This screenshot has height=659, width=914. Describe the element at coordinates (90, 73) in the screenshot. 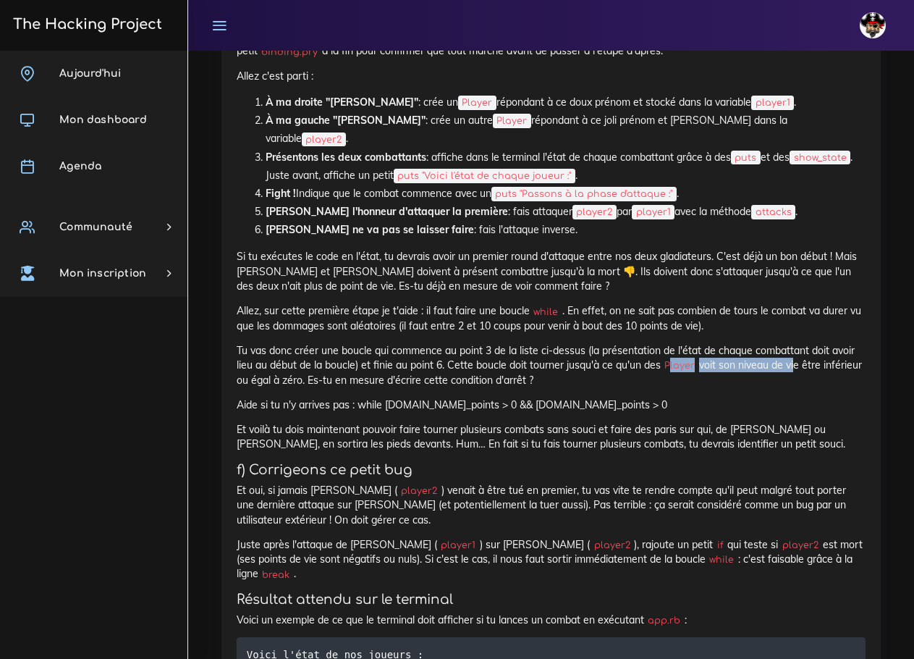

I see `span: Aujourd'hui` at that location.